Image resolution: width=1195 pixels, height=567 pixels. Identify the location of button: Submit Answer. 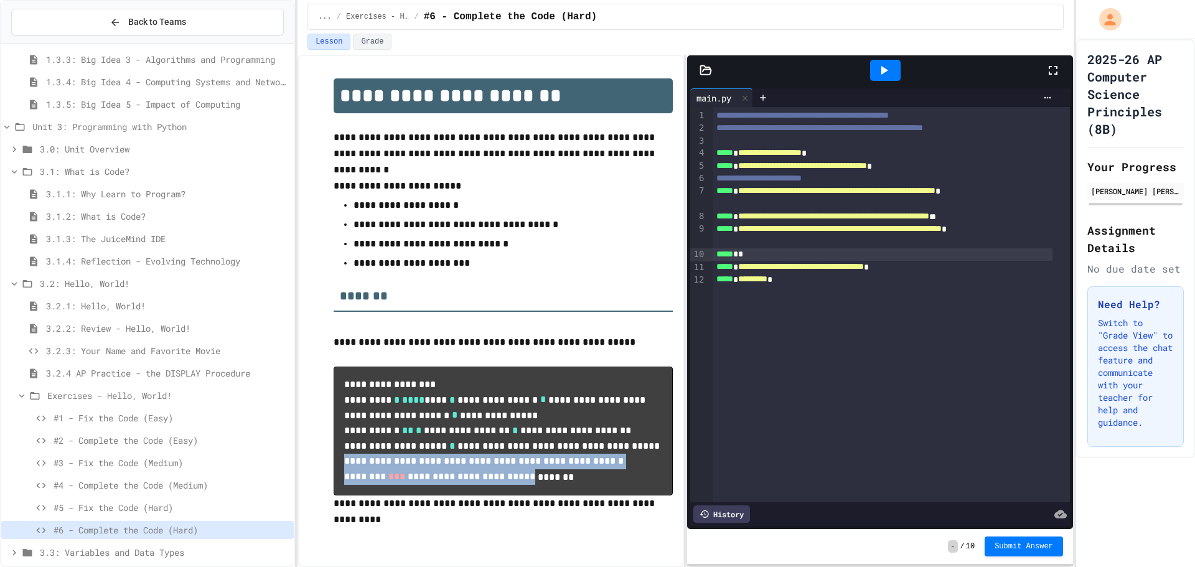
(1024, 546).